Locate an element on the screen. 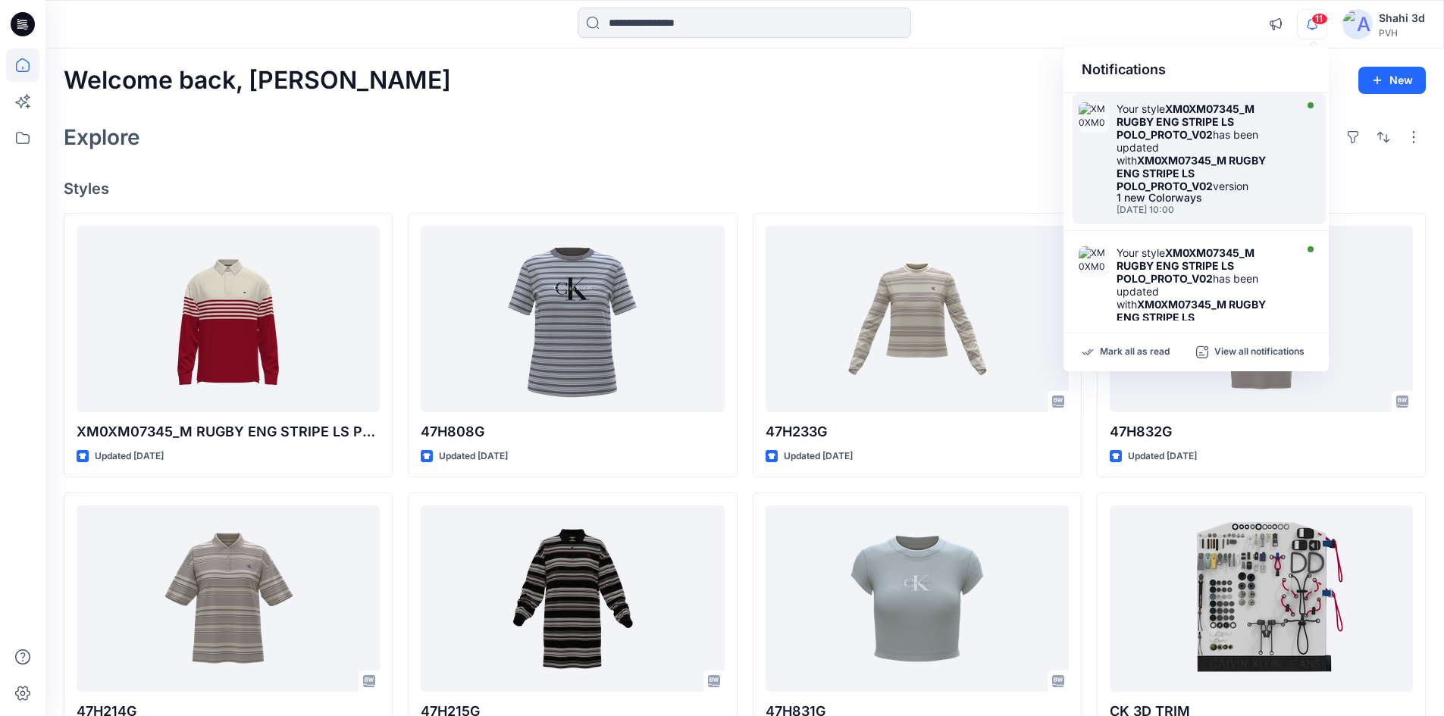 This screenshot has height=716, width=1444. p: XM0XM07345_M RUGBY ENG STRIPE LS POLO_PROTO_V02 is located at coordinates (228, 432).